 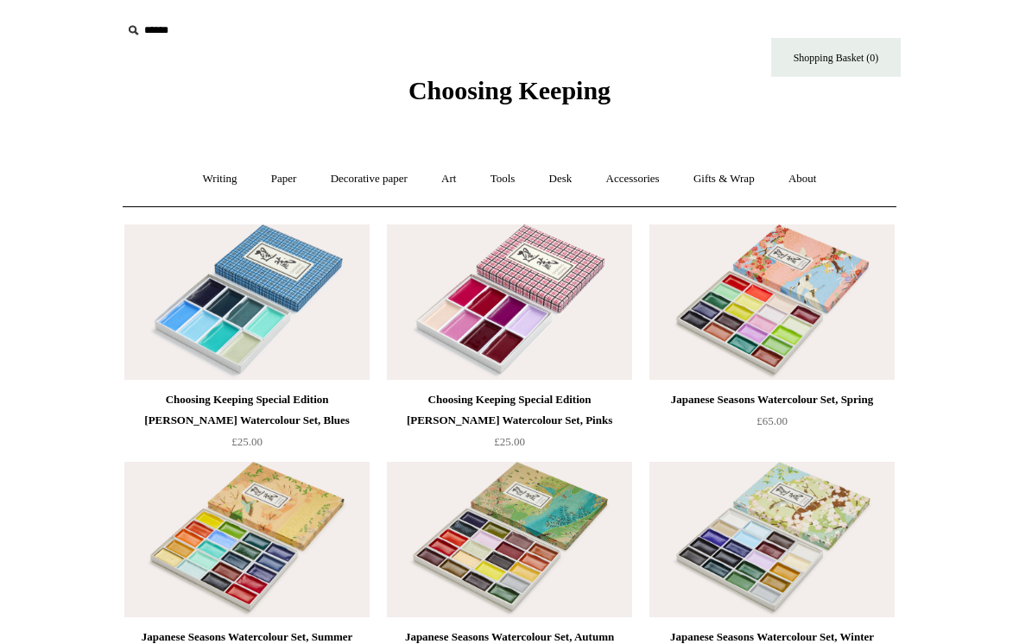 I want to click on a: Choosing Keeping Special Edition Marie-Antoinette Watercolour Set, Blues Choosing Keeping Special..., so click(x=247, y=302).